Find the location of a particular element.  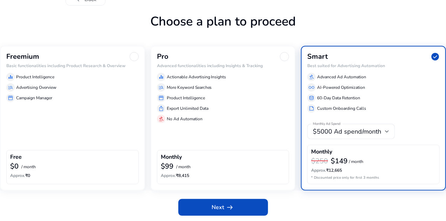

h6: ₹12,665 is located at coordinates (373, 171).